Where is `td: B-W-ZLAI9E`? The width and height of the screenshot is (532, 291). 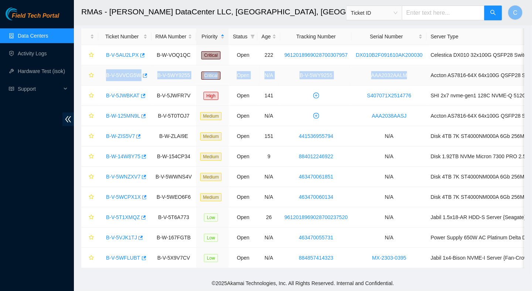 td: B-W-ZLAI9E is located at coordinates (174, 136).